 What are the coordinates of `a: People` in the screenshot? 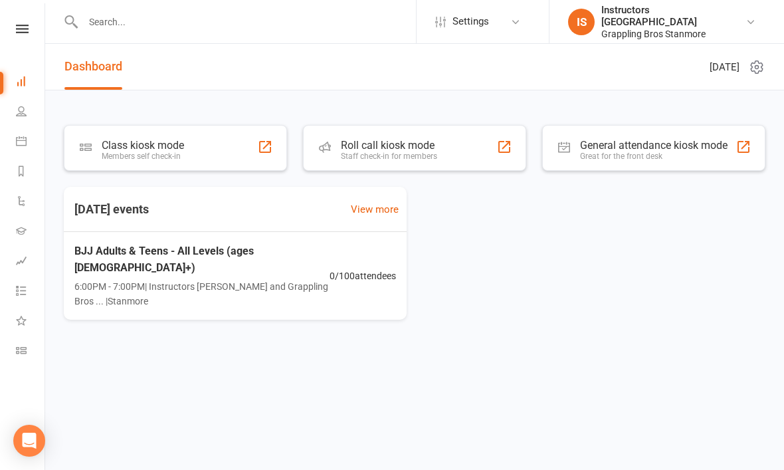 It's located at (31, 112).